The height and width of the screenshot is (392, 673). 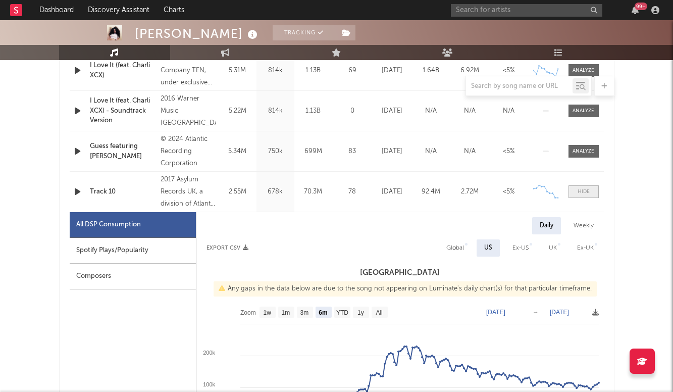 What do you see at coordinates (188, 151) in the screenshot?
I see `div: © 2024 Atlantic Recording Corporation` at bounding box center [188, 151].